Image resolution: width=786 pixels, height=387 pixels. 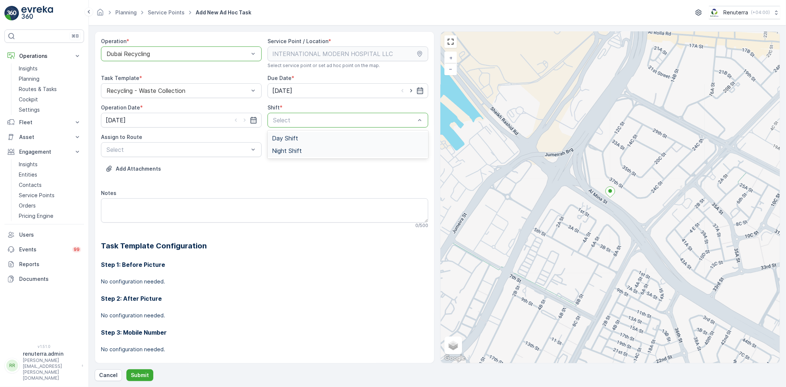 I want to click on p: Pricing Engine, so click(x=36, y=216).